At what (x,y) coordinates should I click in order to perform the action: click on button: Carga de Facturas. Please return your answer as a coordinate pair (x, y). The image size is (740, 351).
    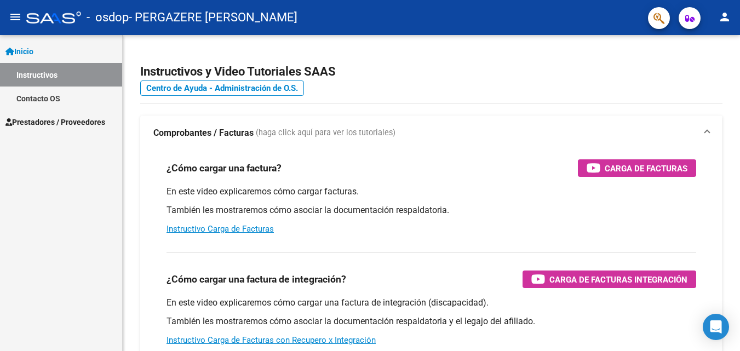
    Looking at the image, I should click on (637, 168).